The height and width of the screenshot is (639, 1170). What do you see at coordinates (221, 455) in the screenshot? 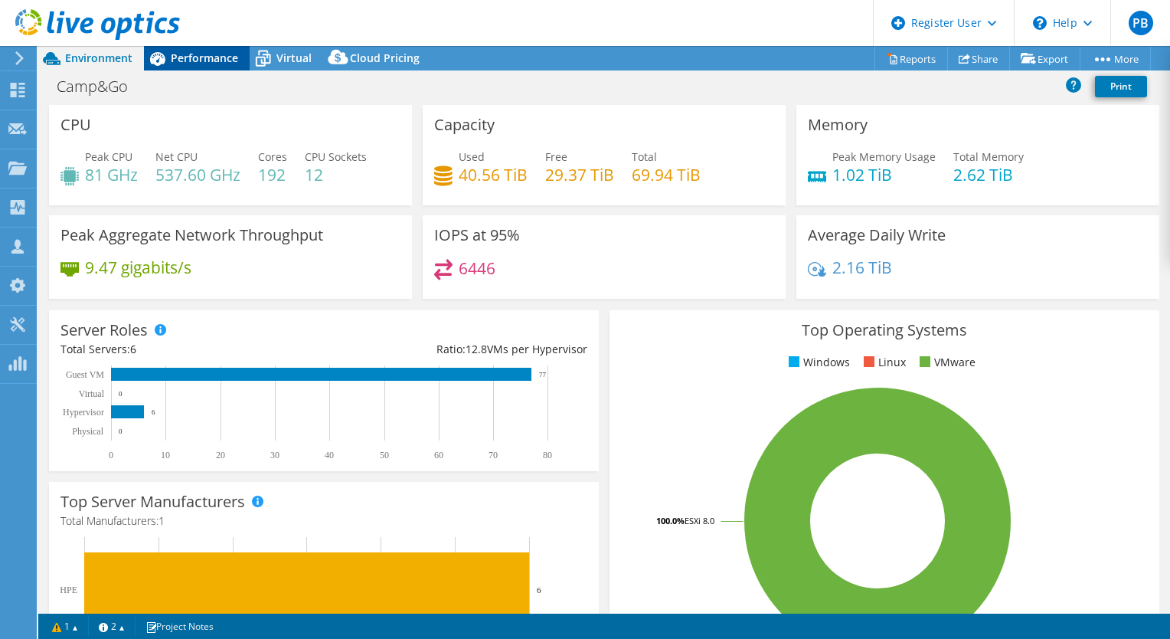
I see `text: 20` at bounding box center [221, 455].